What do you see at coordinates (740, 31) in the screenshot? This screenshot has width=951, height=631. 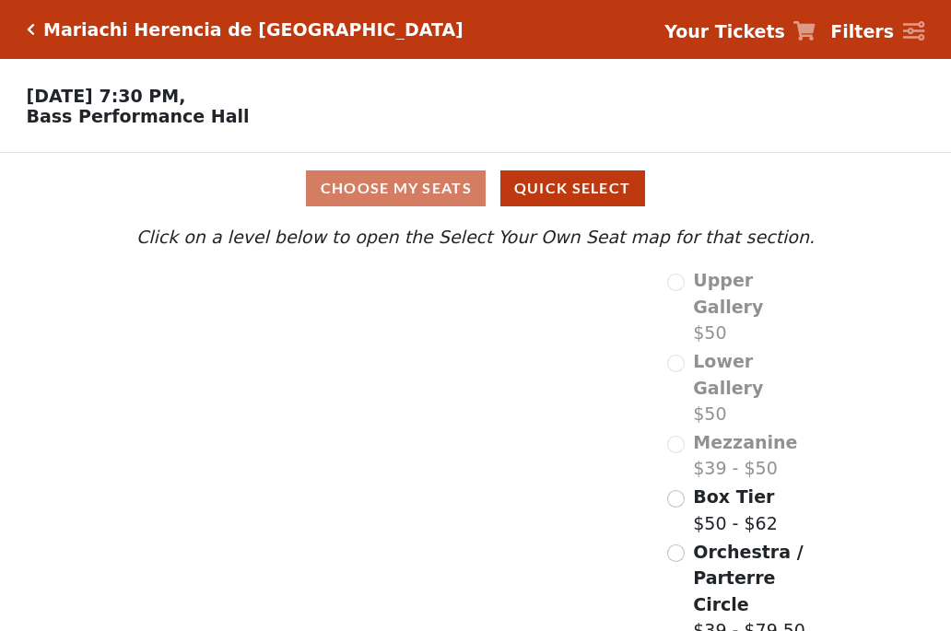 I see `a: Your Tickets` at bounding box center [740, 31].